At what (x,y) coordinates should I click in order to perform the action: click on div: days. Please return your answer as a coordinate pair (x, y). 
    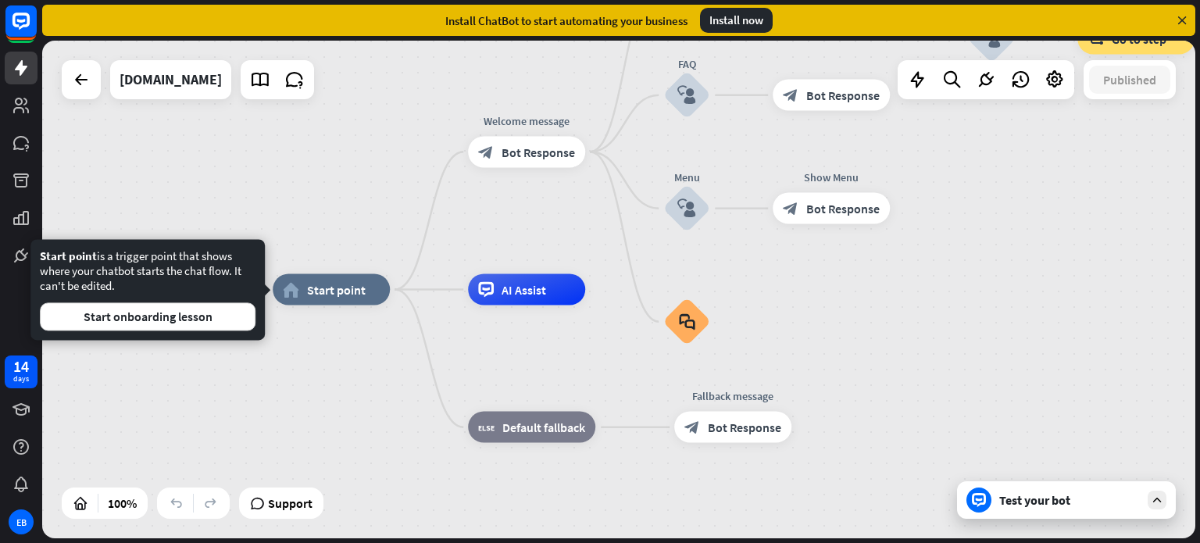
    Looking at the image, I should click on (21, 379).